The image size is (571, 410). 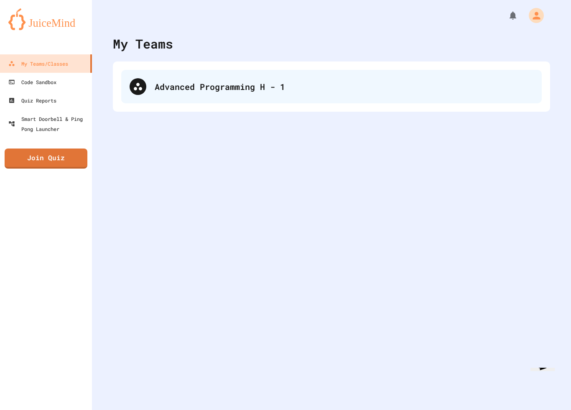 I want to click on img: logo-orange.svg, so click(x=46, y=19).